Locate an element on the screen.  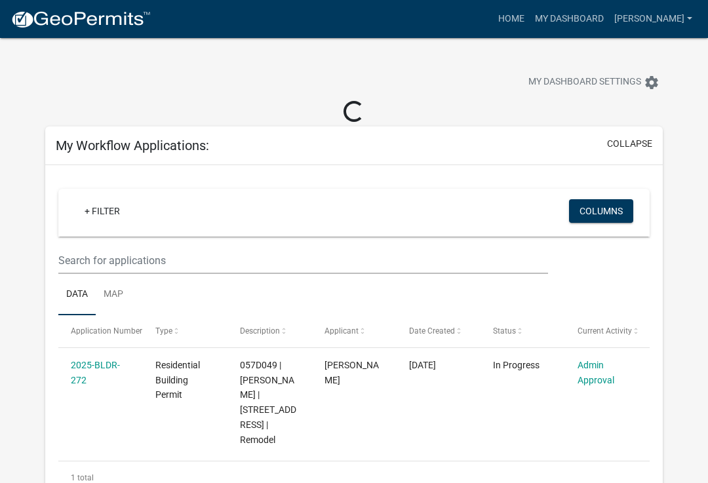
button: Columns is located at coordinates (601, 211).